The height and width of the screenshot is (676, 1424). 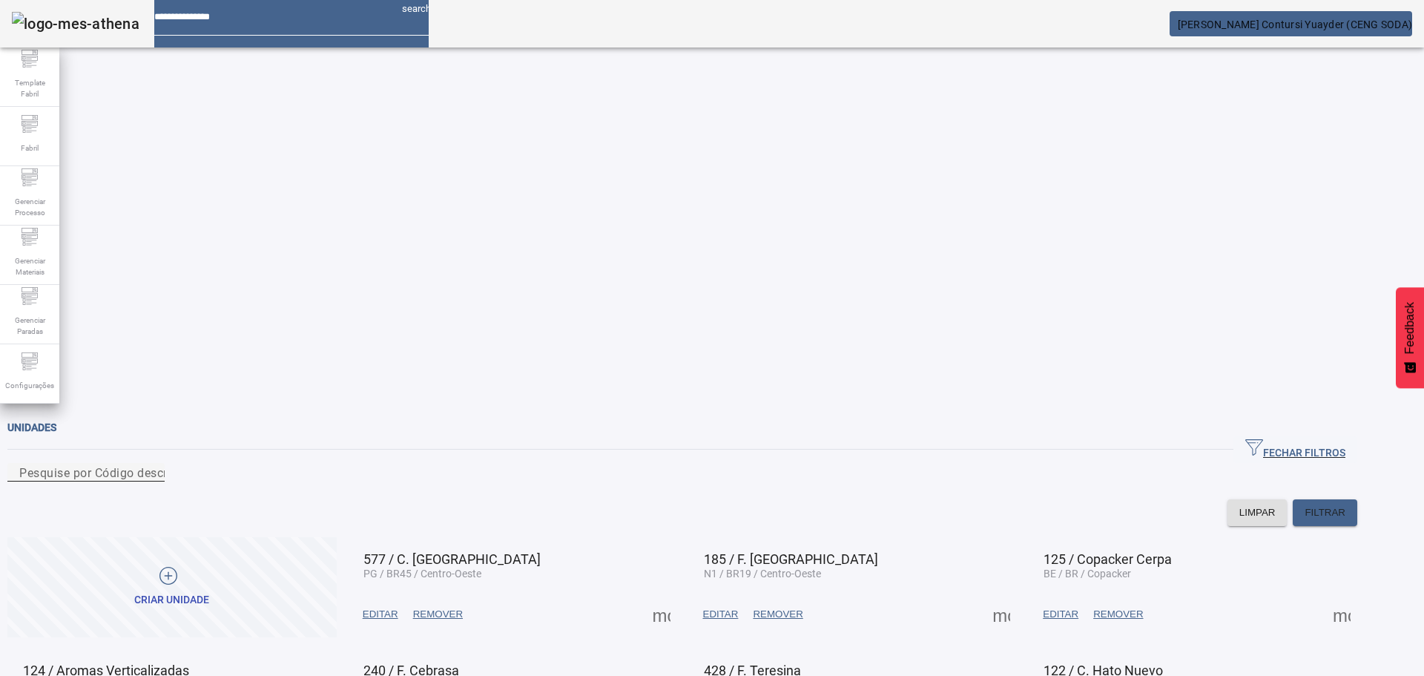 I want to click on span: 125 / Copacker Cerpa, so click(x=1107, y=558).